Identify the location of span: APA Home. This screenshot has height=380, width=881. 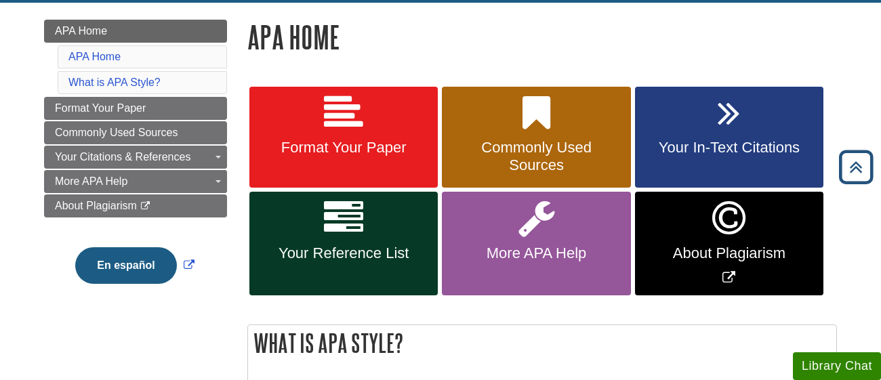
(81, 31).